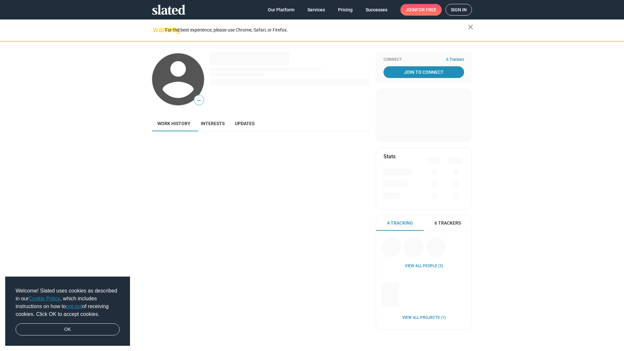 Image resolution: width=624 pixels, height=351 pixels. What do you see at coordinates (74, 306) in the screenshot?
I see `a: opt-out` at bounding box center [74, 306].